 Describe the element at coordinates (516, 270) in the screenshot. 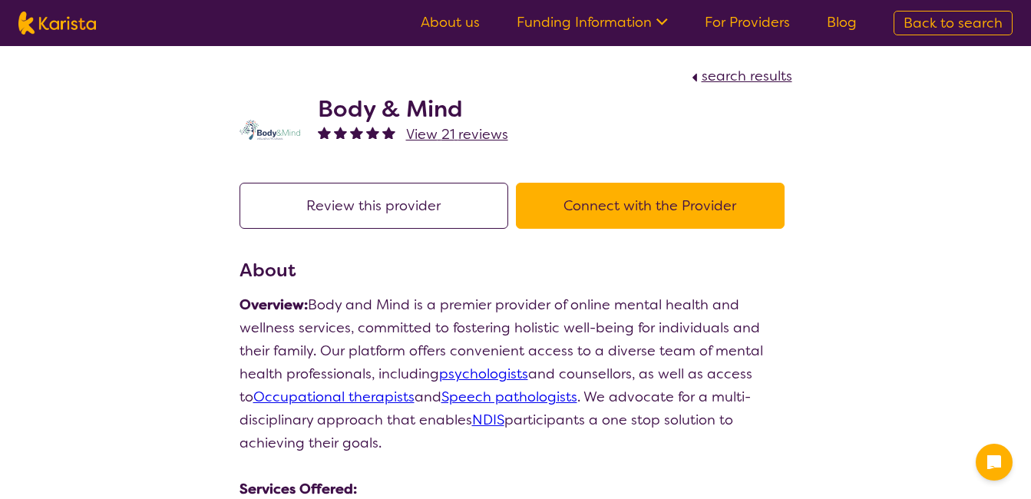

I see `h3: About` at that location.